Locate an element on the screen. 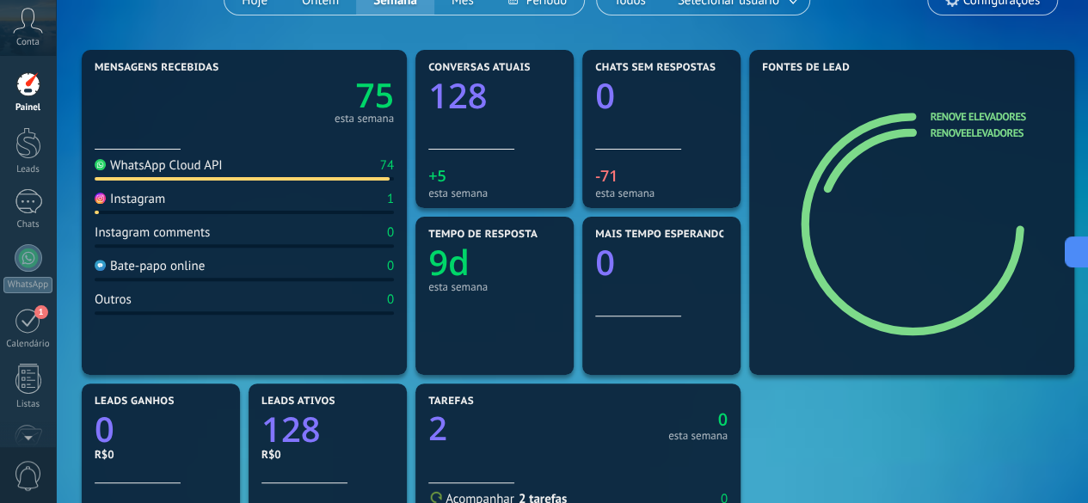  a: 75 is located at coordinates (319, 95).